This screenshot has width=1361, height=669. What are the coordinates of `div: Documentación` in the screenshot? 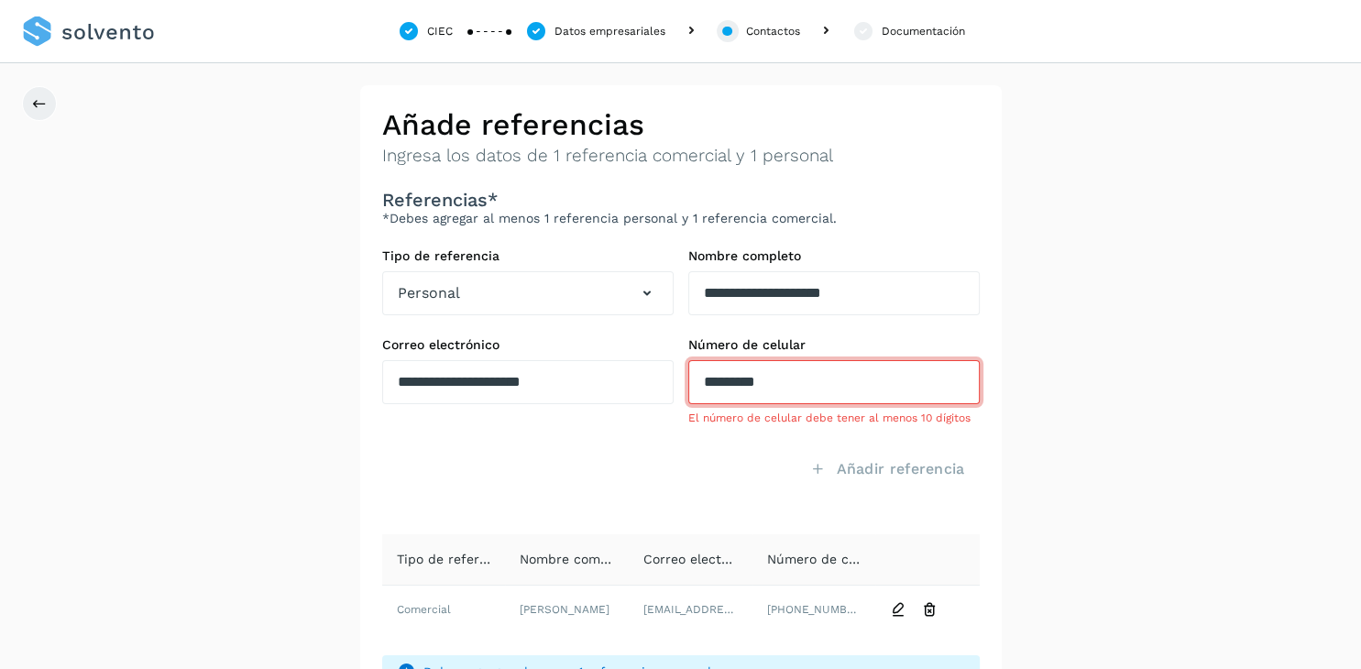 It's located at (923, 31).